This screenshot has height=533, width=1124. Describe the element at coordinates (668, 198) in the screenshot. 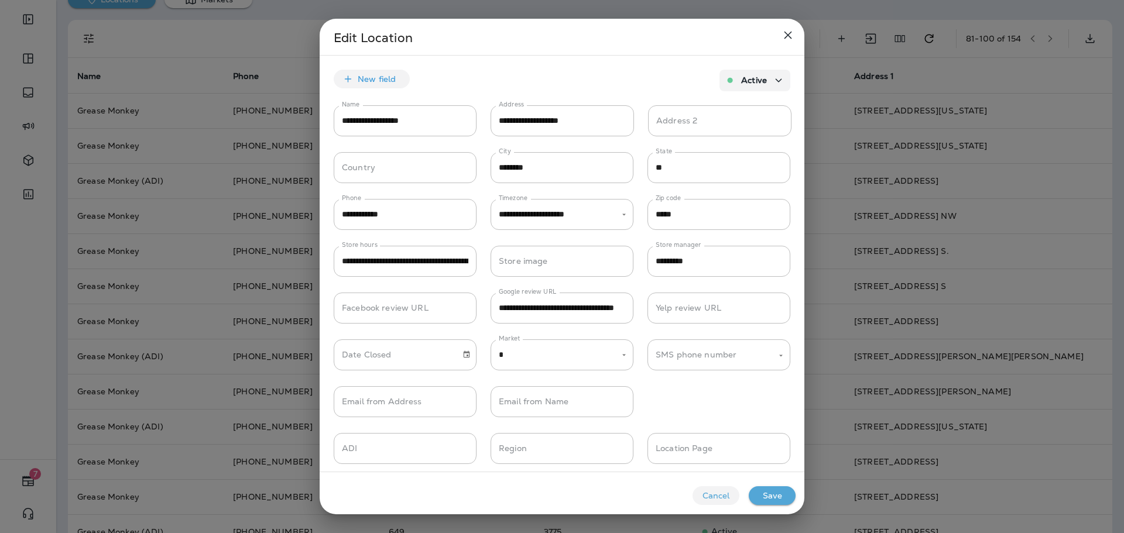

I see `label: Zip code` at that location.